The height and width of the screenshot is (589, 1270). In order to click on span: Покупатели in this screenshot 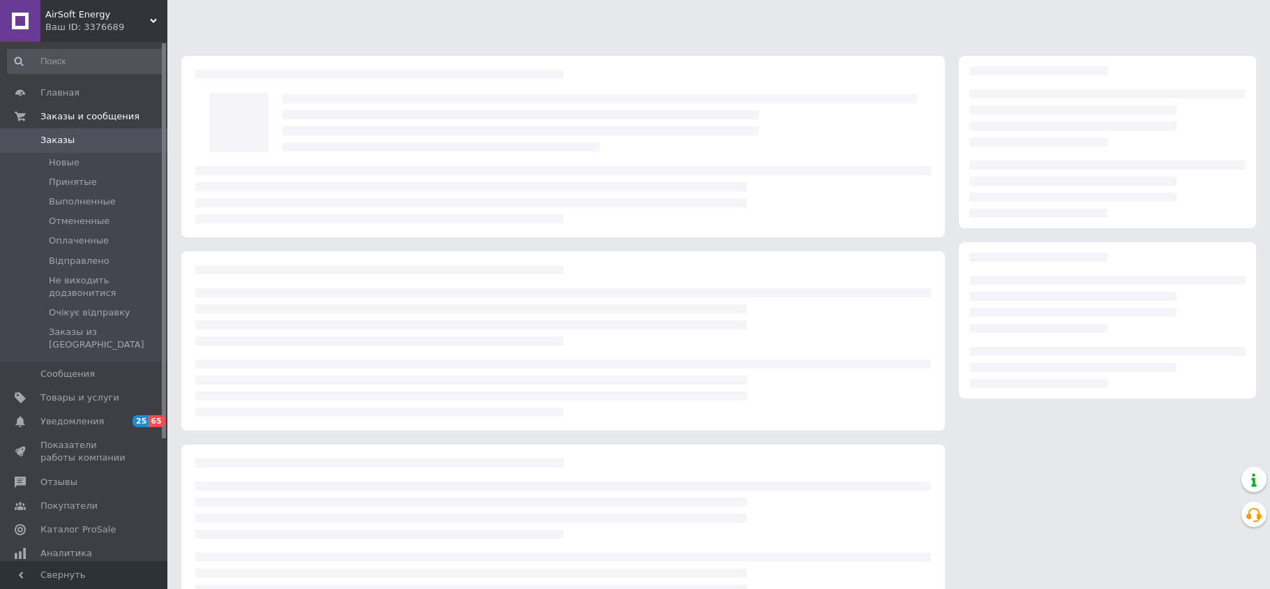, I will do `click(69, 506)`.